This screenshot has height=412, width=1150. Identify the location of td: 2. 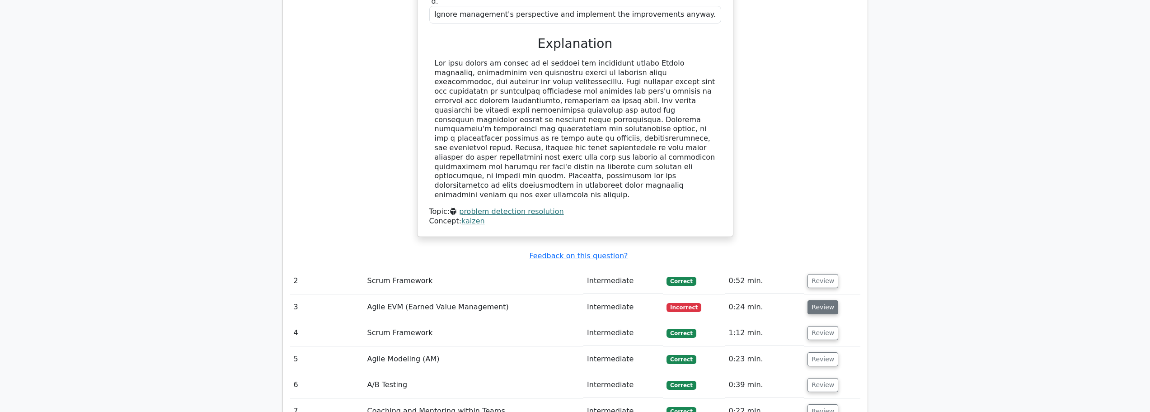
(327, 281).